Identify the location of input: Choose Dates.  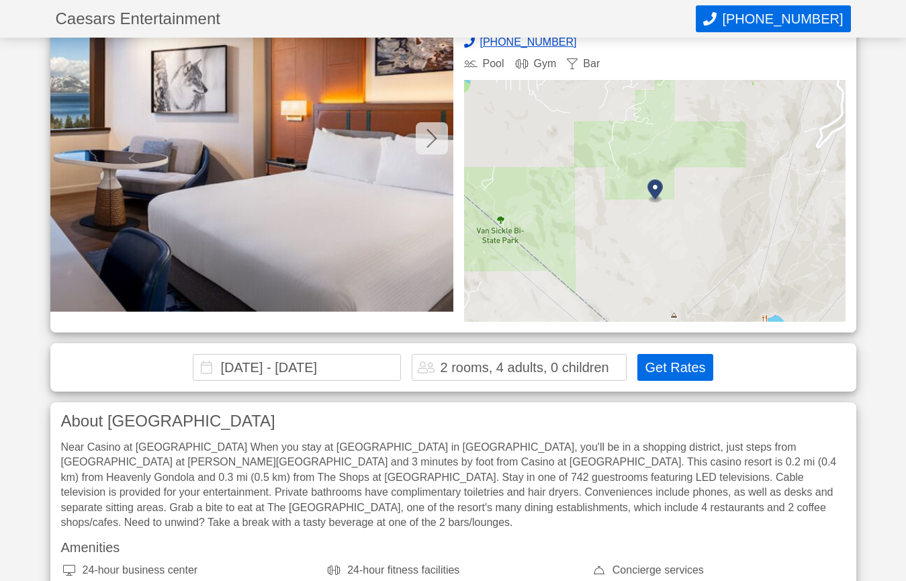
(297, 367).